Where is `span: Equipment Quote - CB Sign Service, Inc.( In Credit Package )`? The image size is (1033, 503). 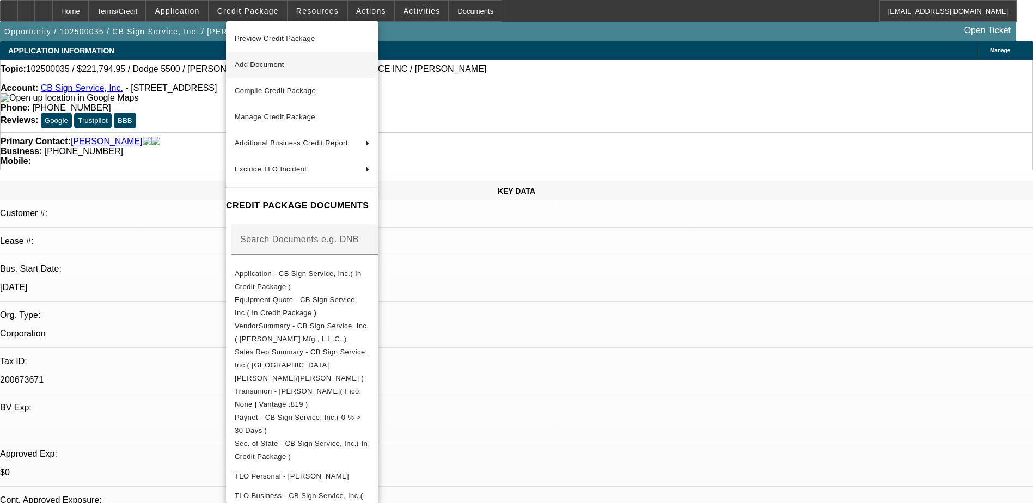
span: Equipment Quote - CB Sign Service, Inc.( In Credit Package ) is located at coordinates (296, 306).